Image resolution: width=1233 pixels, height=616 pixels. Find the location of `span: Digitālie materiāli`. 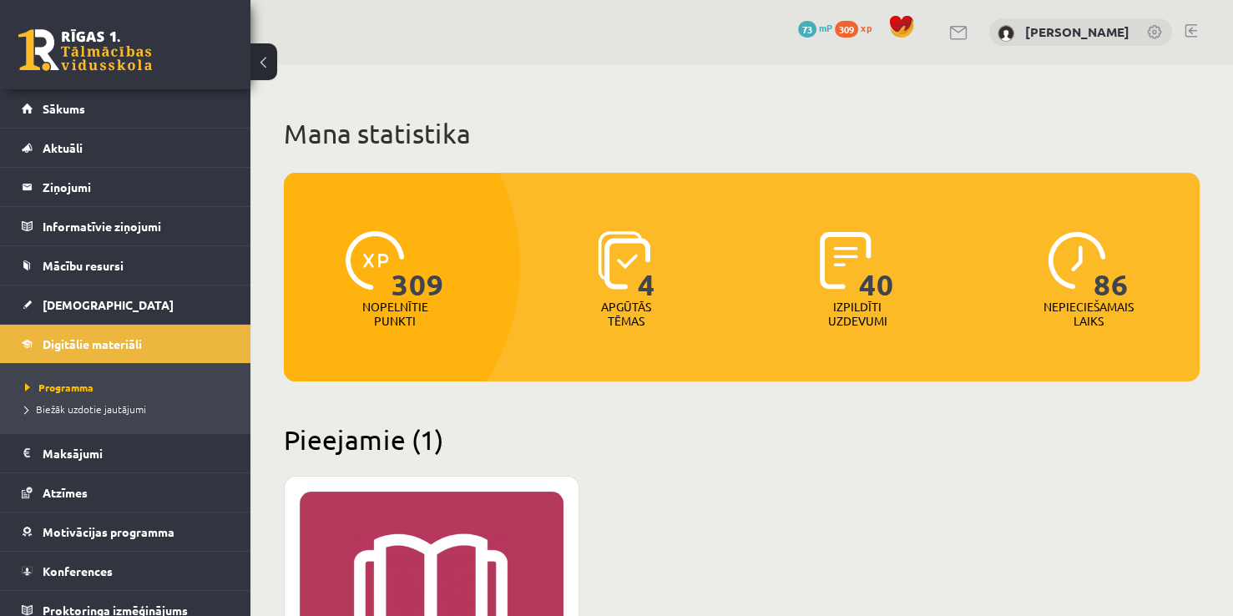

span: Digitālie materiāli is located at coordinates (92, 344).